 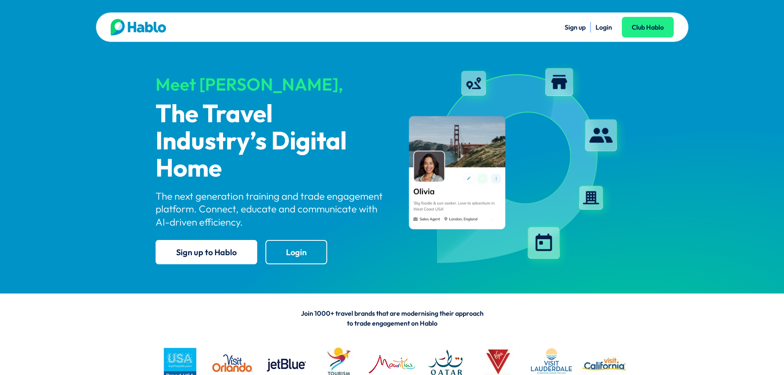 What do you see at coordinates (270, 142) in the screenshot?
I see `p: The Travel Industry’s Digital Home` at bounding box center [270, 142].